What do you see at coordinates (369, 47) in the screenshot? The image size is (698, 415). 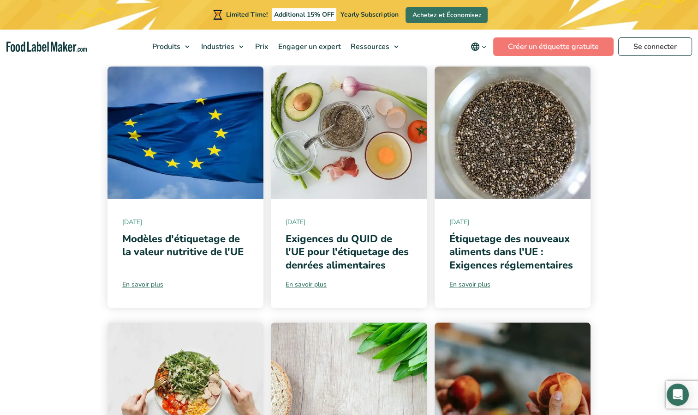 I see `span: Ressources` at bounding box center [369, 47].